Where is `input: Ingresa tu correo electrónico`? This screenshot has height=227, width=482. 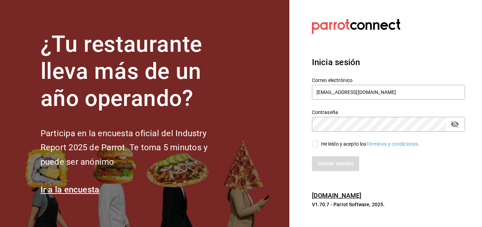 input: Ingresa tu correo electrónico is located at coordinates (388, 92).